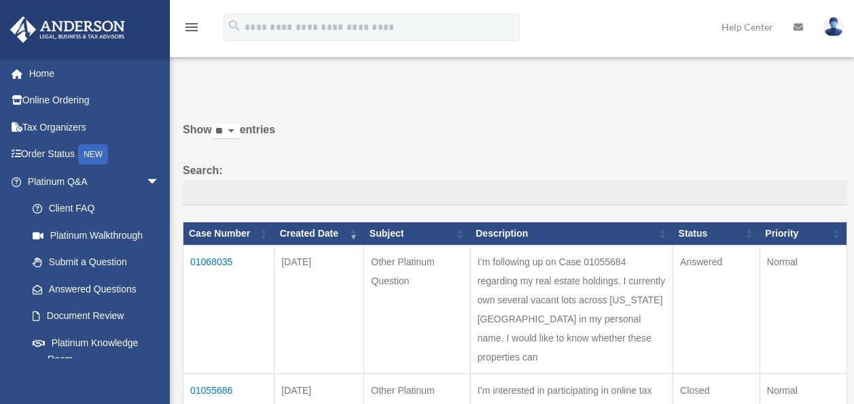 Image resolution: width=854 pixels, height=404 pixels. Describe the element at coordinates (803, 309) in the screenshot. I see `td: Normal` at that location.